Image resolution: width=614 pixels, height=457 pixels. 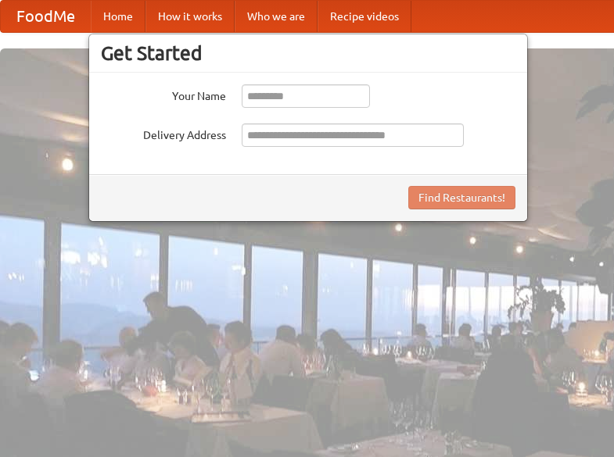 What do you see at coordinates (190, 16) in the screenshot?
I see `a: How it works` at bounding box center [190, 16].